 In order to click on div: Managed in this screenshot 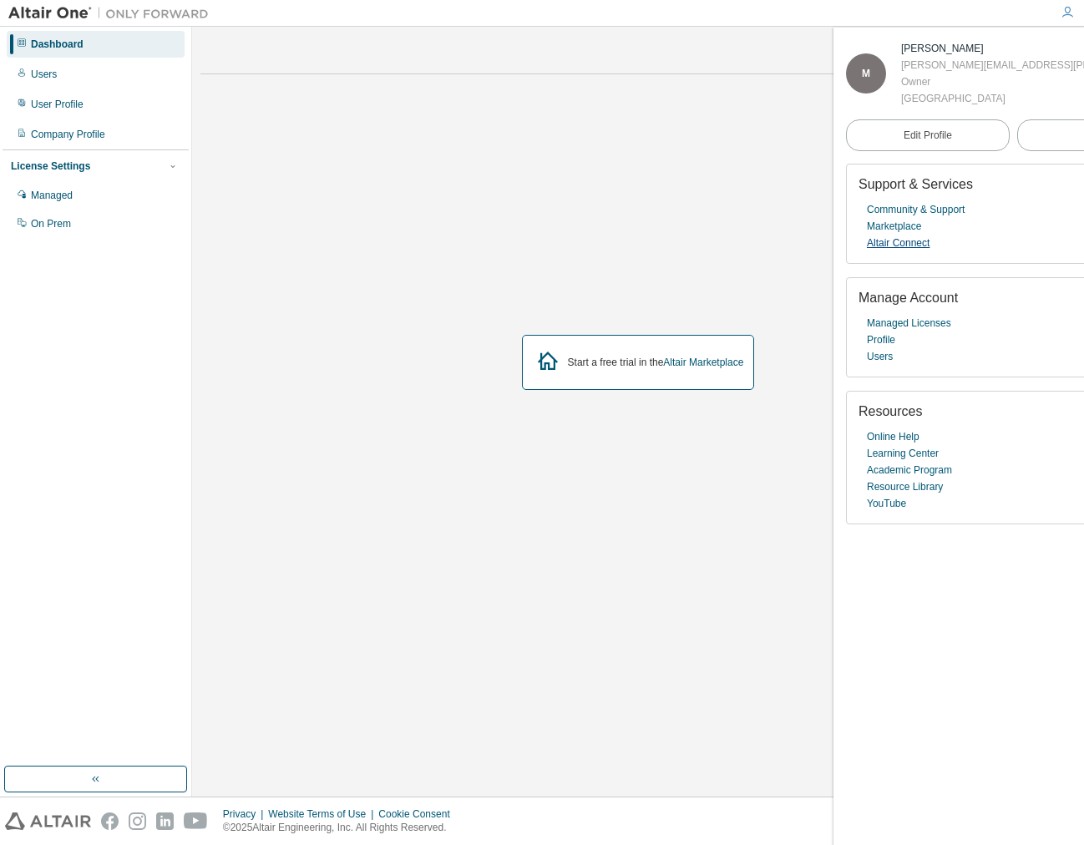, I will do `click(52, 195)`.